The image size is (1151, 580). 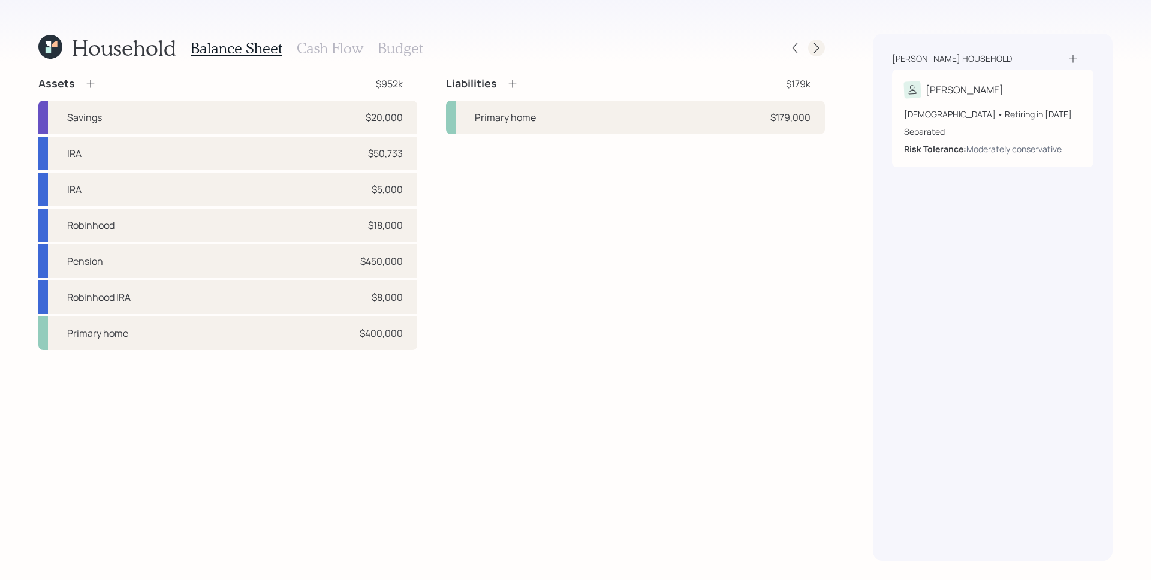 What do you see at coordinates (389, 84) in the screenshot?
I see `div: $952k` at bounding box center [389, 84].